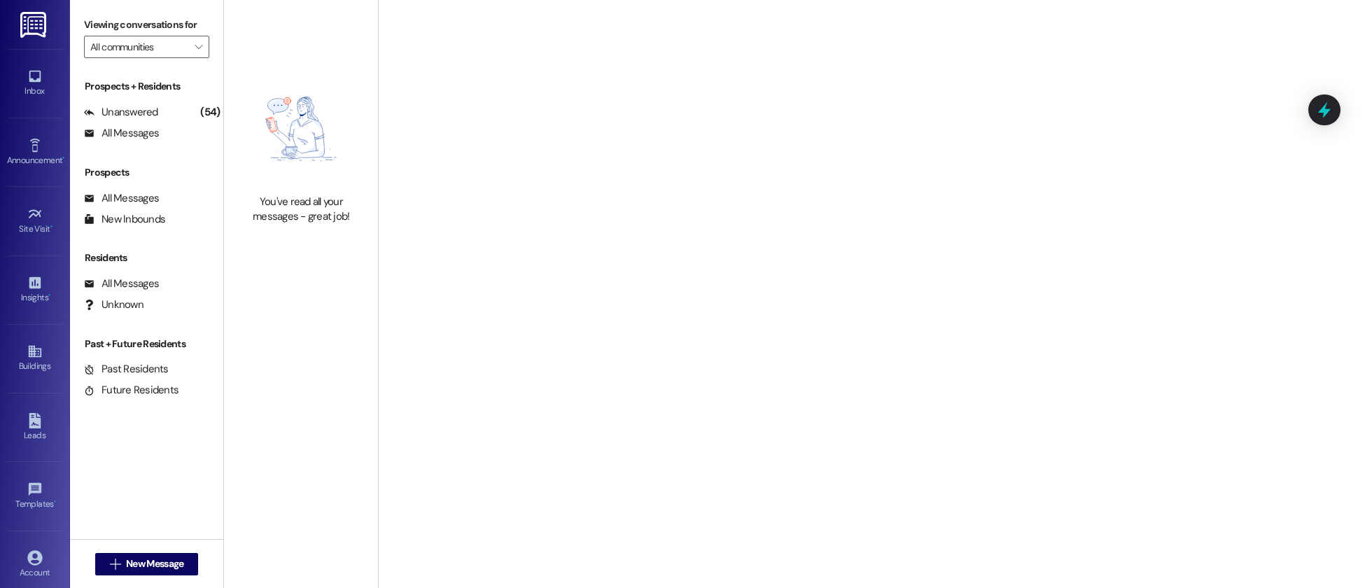 Image resolution: width=1365 pixels, height=588 pixels. What do you see at coordinates (131, 390) in the screenshot?
I see `div: Future Residents` at bounding box center [131, 390].